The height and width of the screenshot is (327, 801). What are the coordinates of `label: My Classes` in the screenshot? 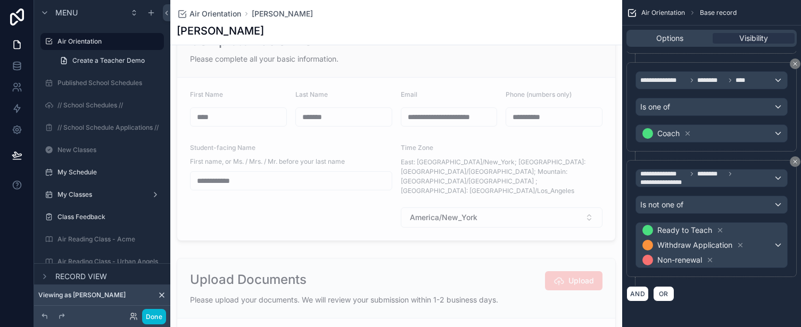 It's located at (102, 195).